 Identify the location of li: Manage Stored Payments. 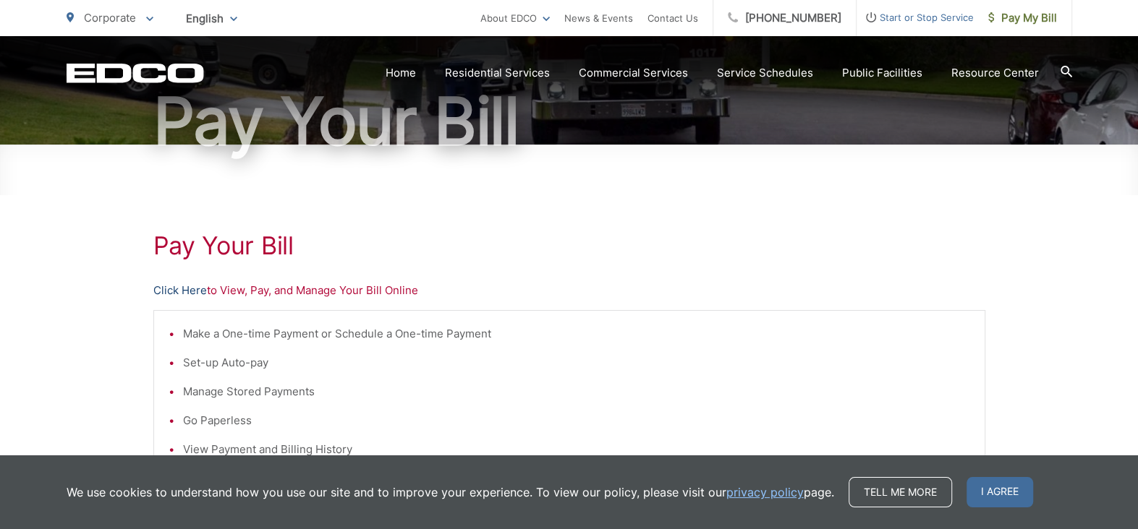
(576, 392).